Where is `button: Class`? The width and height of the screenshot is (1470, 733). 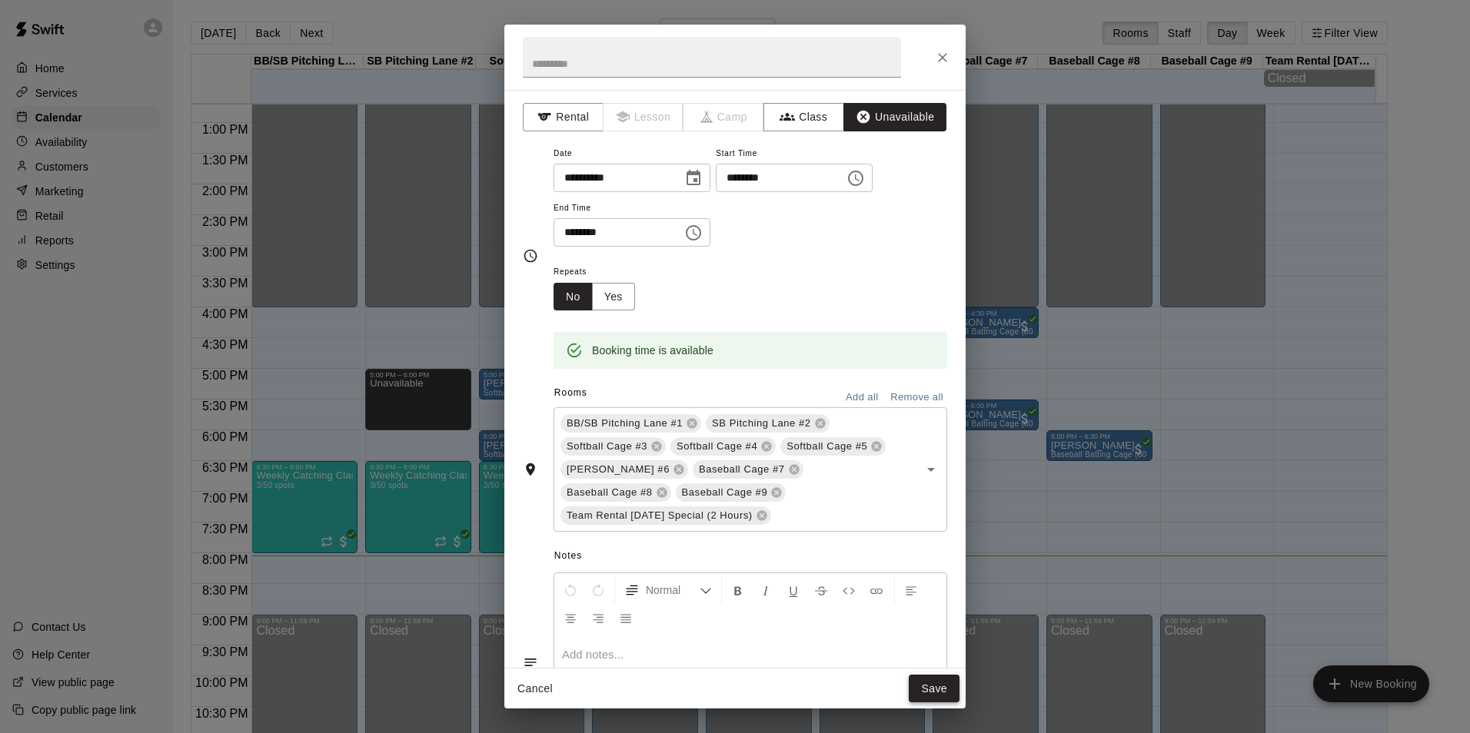 button: Class is located at coordinates (803, 117).